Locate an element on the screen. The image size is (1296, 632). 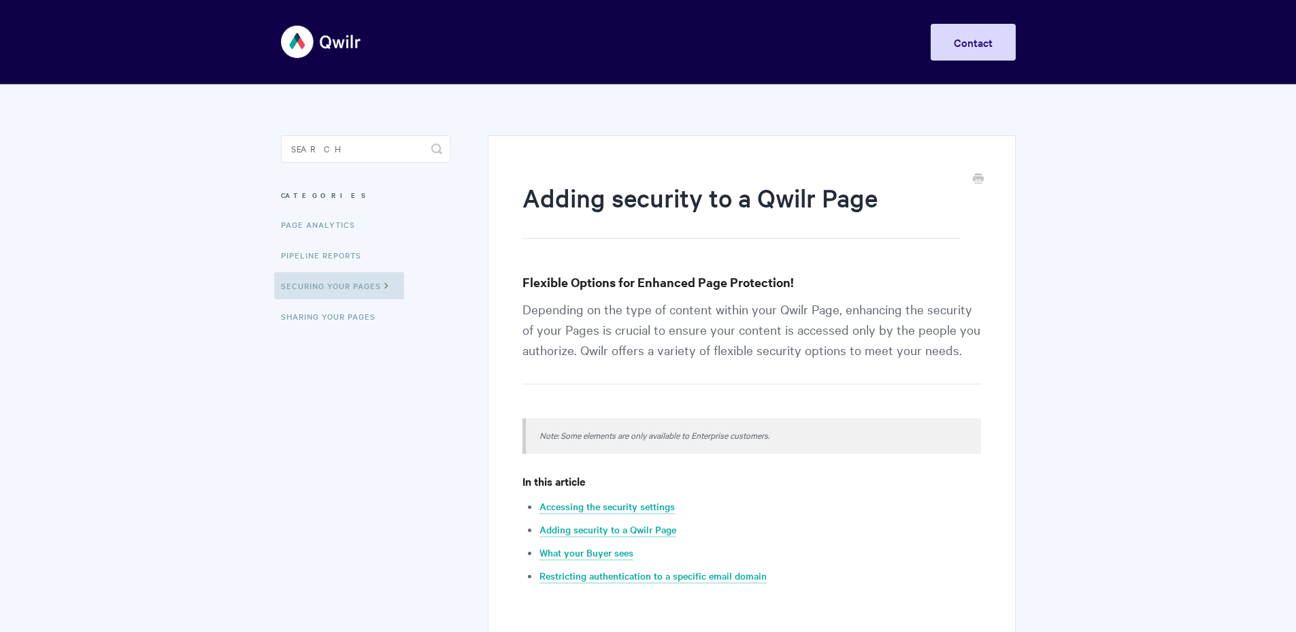
h4: In this article is located at coordinates (751, 481).